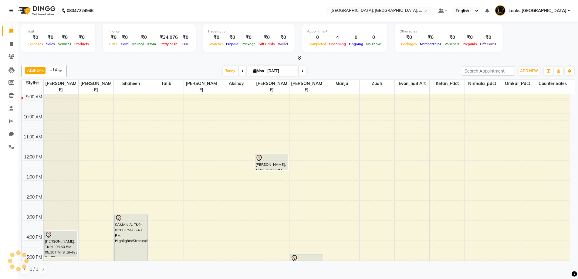 The width and height of the screenshot is (578, 279). Describe the element at coordinates (33, 137) in the screenshot. I see `div: 11:00 AM` at that location.